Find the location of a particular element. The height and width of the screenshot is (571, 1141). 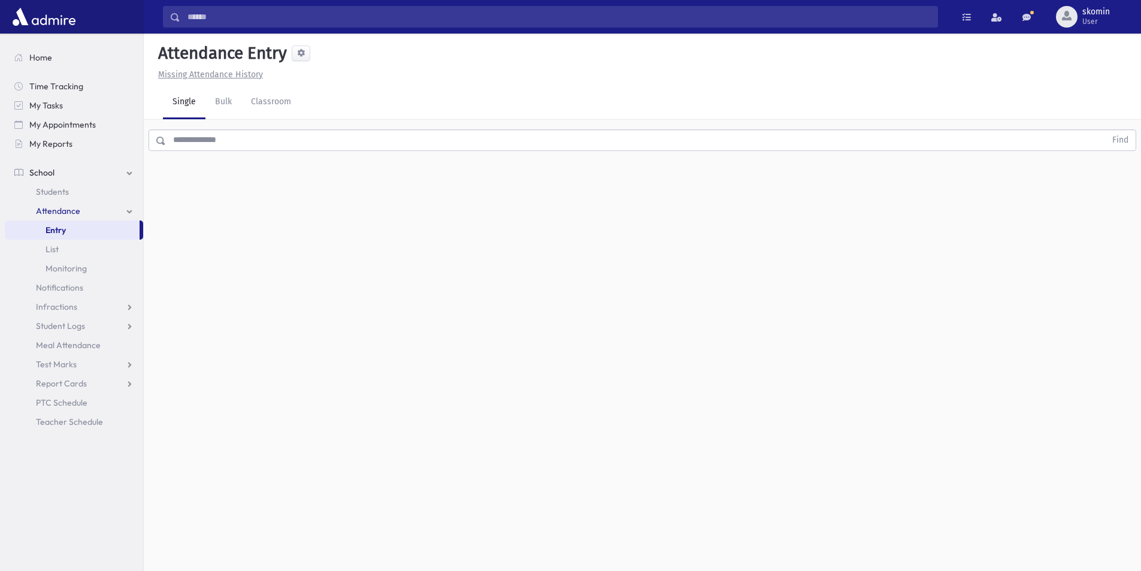

span: My Appointments is located at coordinates (62, 125).